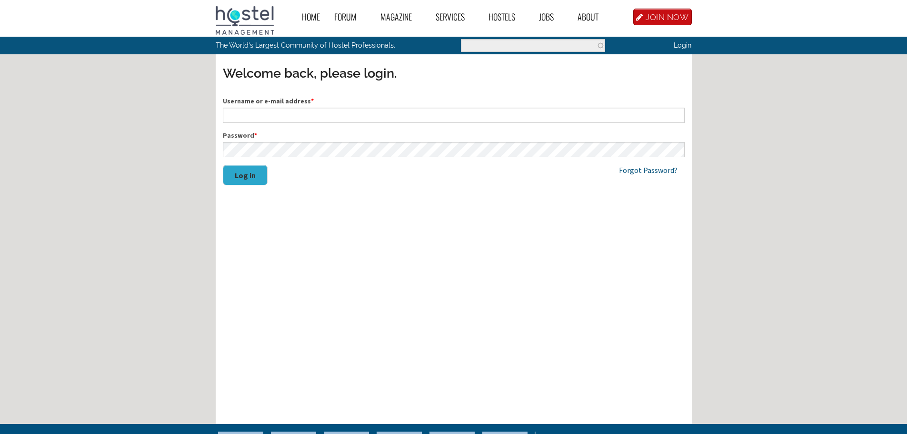 The image size is (907, 434). I want to click on a: Services, so click(455, 17).